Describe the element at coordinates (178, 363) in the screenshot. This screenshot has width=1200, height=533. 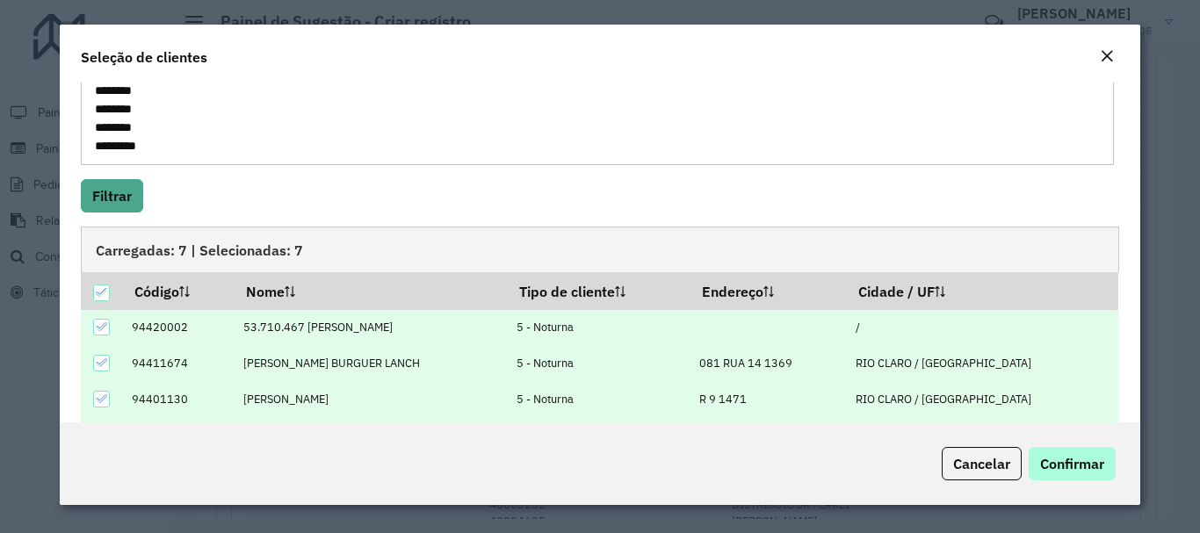
I see `td: 94411674` at that location.